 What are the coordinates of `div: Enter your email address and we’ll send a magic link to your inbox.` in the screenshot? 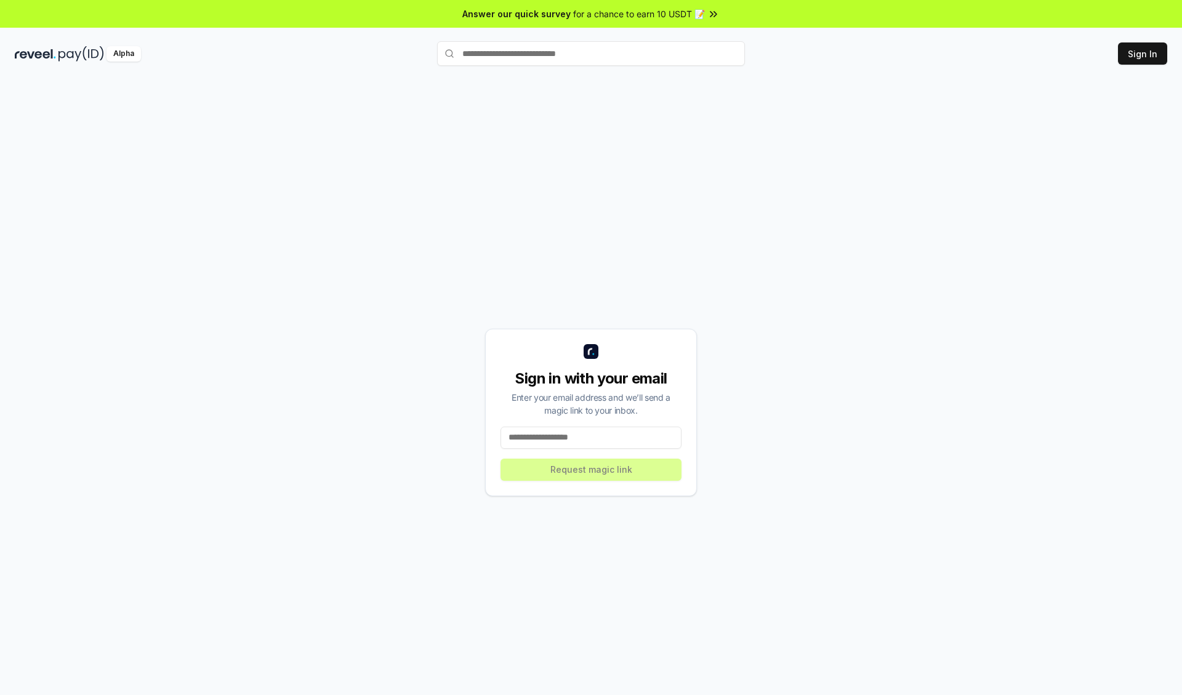 It's located at (591, 404).